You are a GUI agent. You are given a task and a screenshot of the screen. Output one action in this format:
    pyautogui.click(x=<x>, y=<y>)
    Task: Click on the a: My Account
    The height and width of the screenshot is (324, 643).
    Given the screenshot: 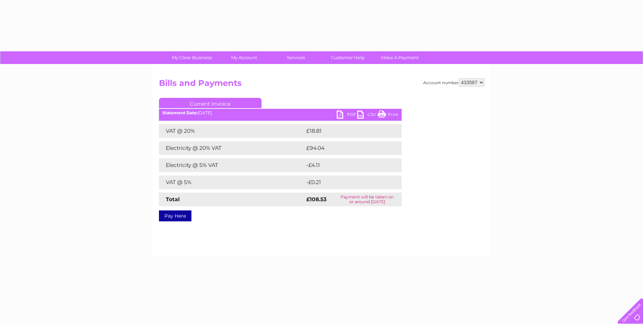 What is the action you would take?
    pyautogui.click(x=244, y=57)
    